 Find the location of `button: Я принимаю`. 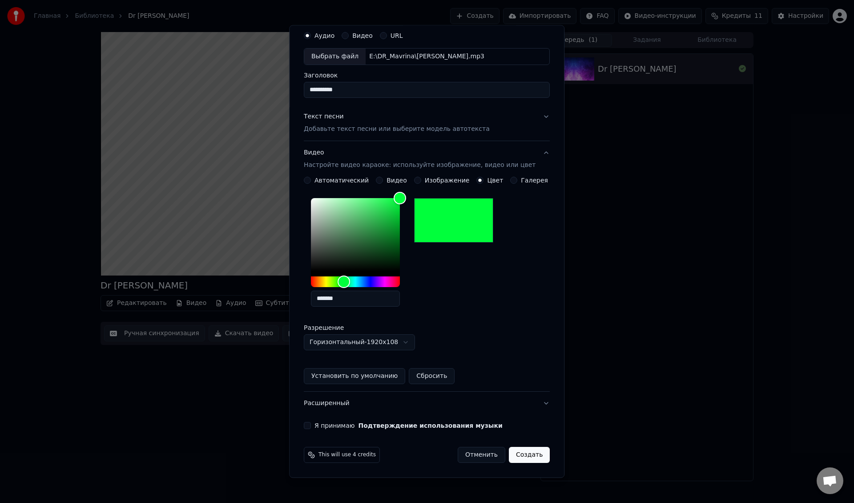

button: Я принимаю is located at coordinates (431, 425).